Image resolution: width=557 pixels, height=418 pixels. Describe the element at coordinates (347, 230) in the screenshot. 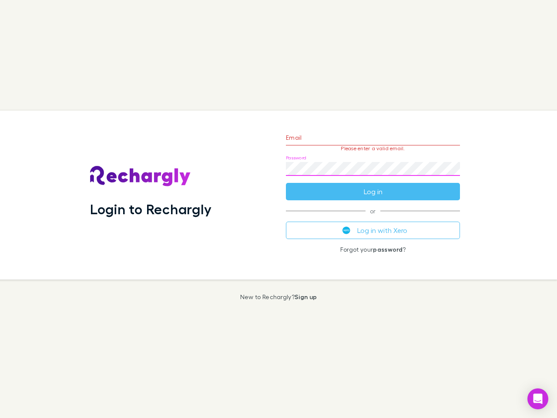

I see `img: Xero's logo` at that location.